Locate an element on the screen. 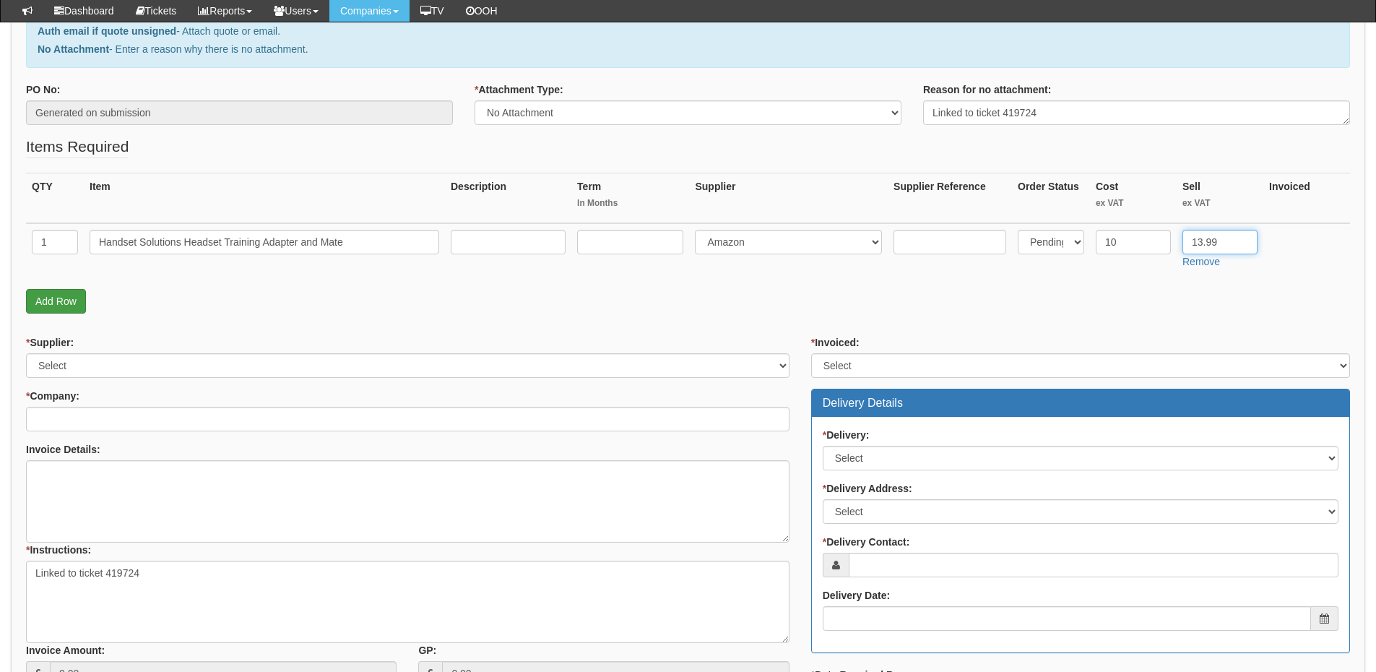 The image size is (1376, 672). th: Order Status is located at coordinates (1051, 198).